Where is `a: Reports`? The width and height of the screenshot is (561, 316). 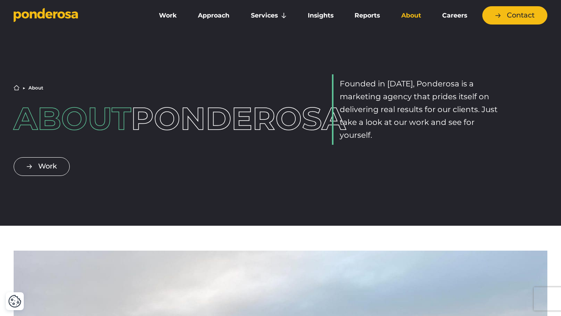
a: Reports is located at coordinates (367, 16).